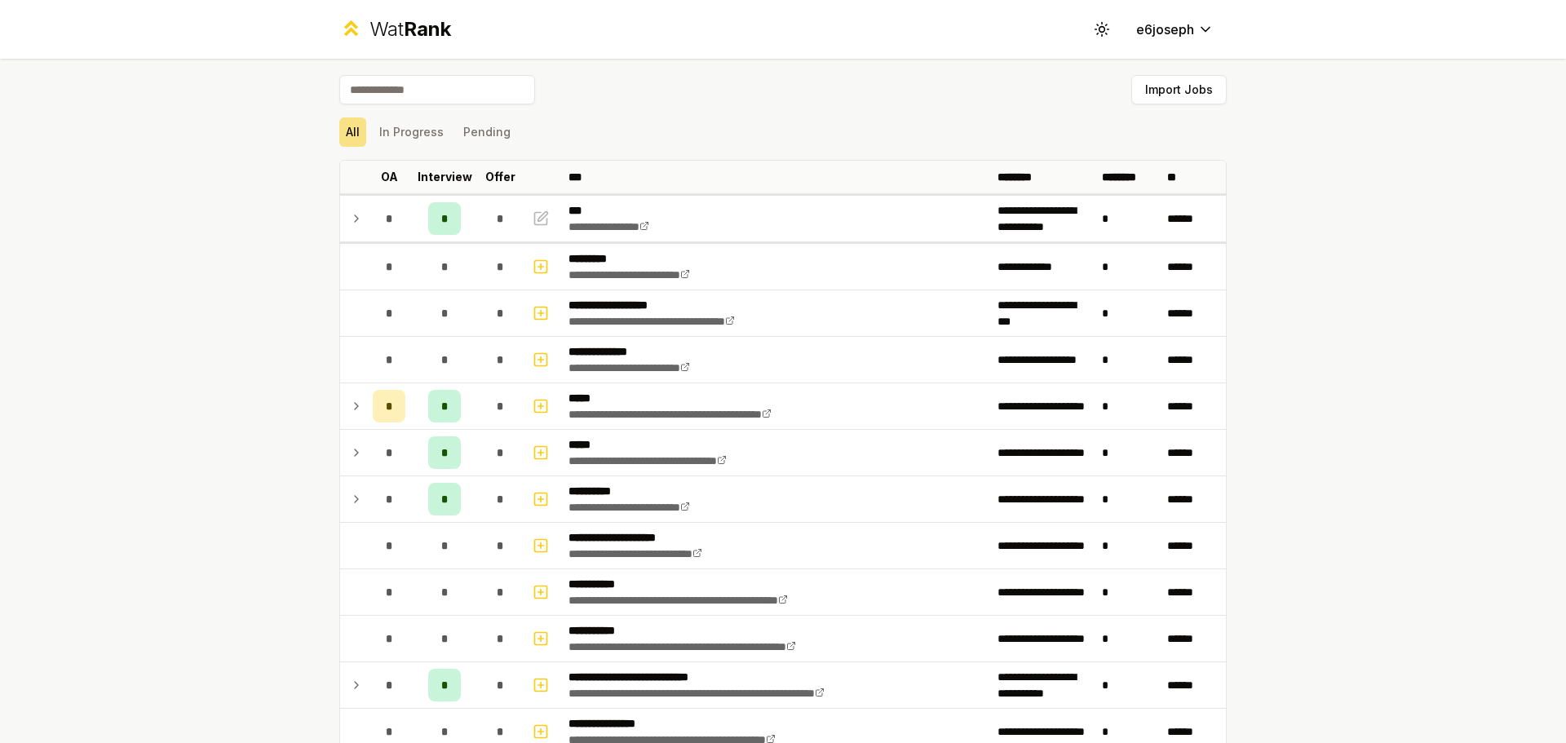 The width and height of the screenshot is (1566, 743). What do you see at coordinates (395, 29) in the screenshot?
I see `a: WatRank` at bounding box center [395, 29].